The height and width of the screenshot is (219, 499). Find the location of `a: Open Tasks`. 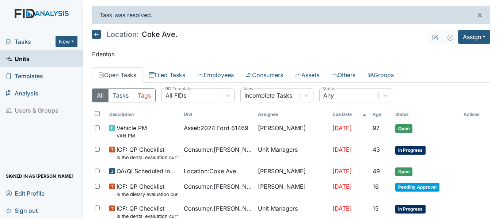

a: Open Tasks is located at coordinates (117, 75).